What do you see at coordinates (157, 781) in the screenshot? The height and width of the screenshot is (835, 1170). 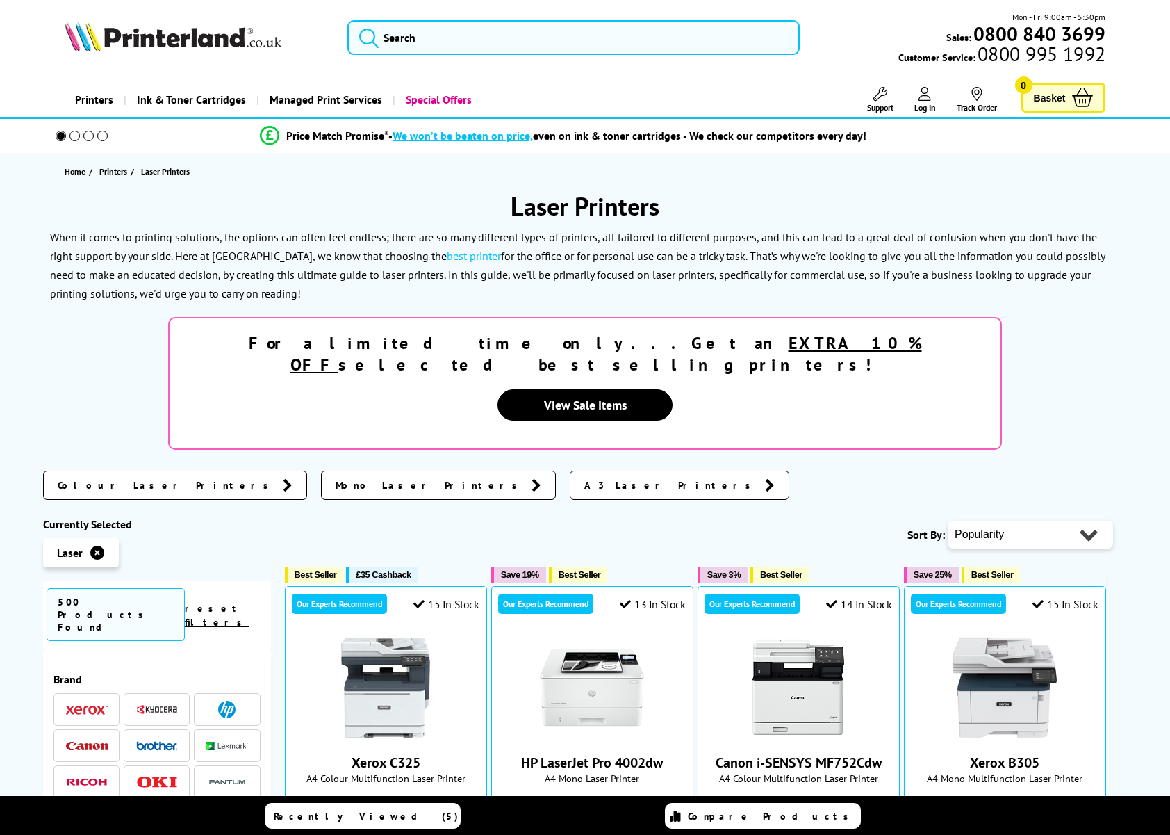 I see `a: OKI` at bounding box center [157, 781].